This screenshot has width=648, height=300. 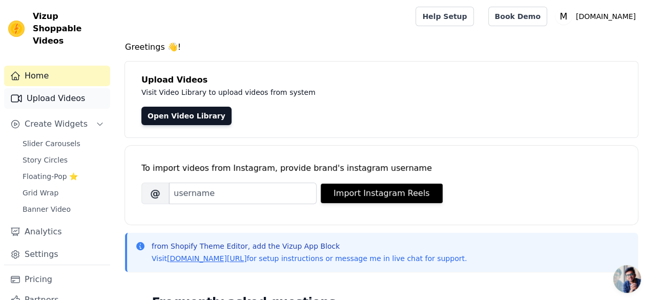 What do you see at coordinates (518, 16) in the screenshot?
I see `a: Book Demo` at bounding box center [518, 16].